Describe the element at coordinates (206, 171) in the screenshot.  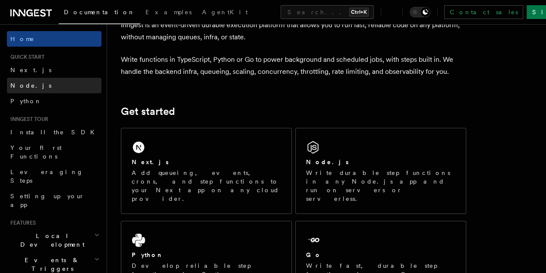
I see `a: Next.jsAdd queueing, events, crons, and step functions to your Next app on any cloud provider.` at that location.